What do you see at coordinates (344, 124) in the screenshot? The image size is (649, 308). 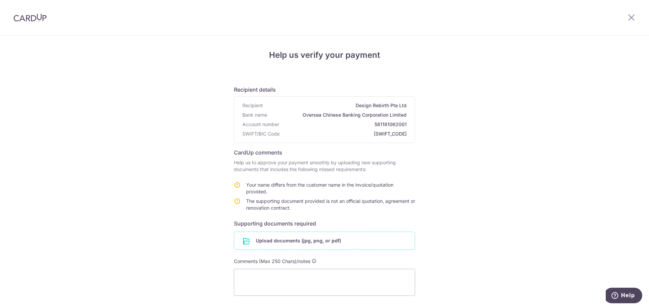 I see `span: 581181062001` at bounding box center [344, 124].